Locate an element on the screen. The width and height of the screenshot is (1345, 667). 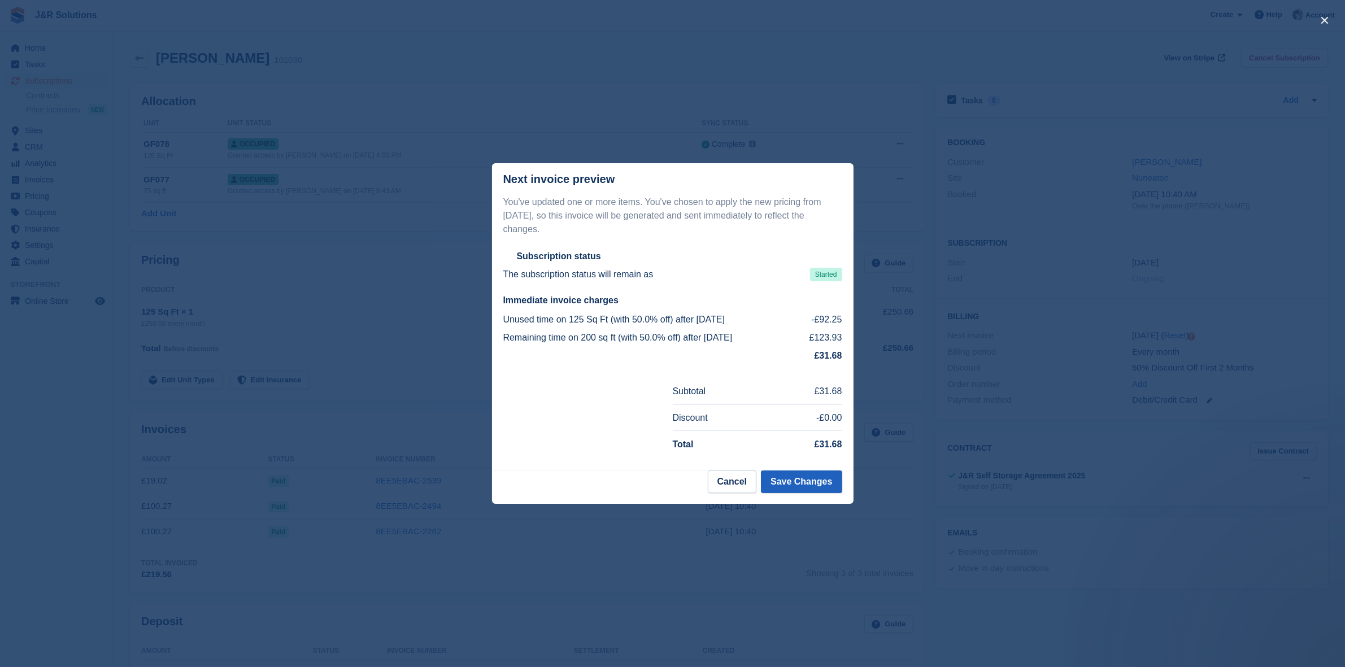
td: -£92.25 is located at coordinates (821, 320).